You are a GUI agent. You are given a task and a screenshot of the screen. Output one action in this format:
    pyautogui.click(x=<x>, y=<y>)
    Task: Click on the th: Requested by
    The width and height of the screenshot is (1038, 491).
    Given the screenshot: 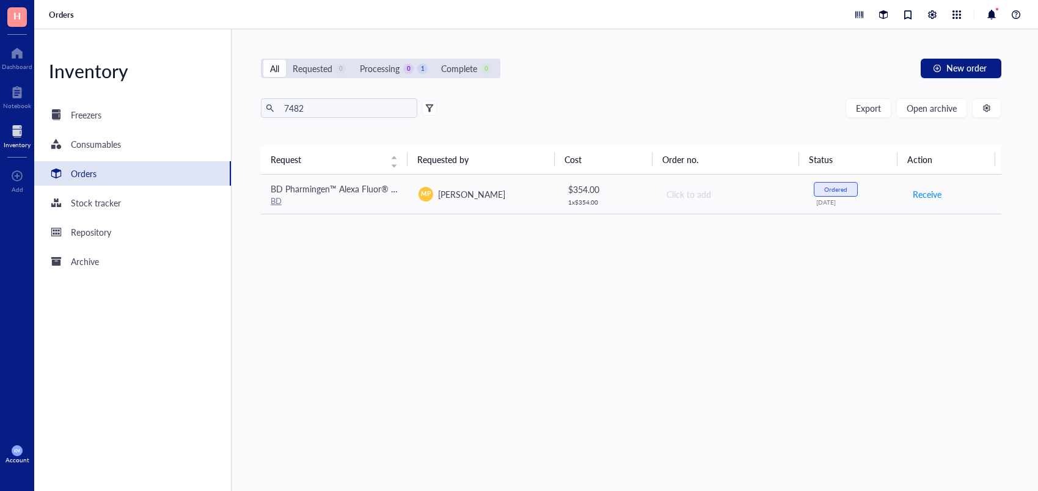 What is the action you would take?
    pyautogui.click(x=481, y=159)
    